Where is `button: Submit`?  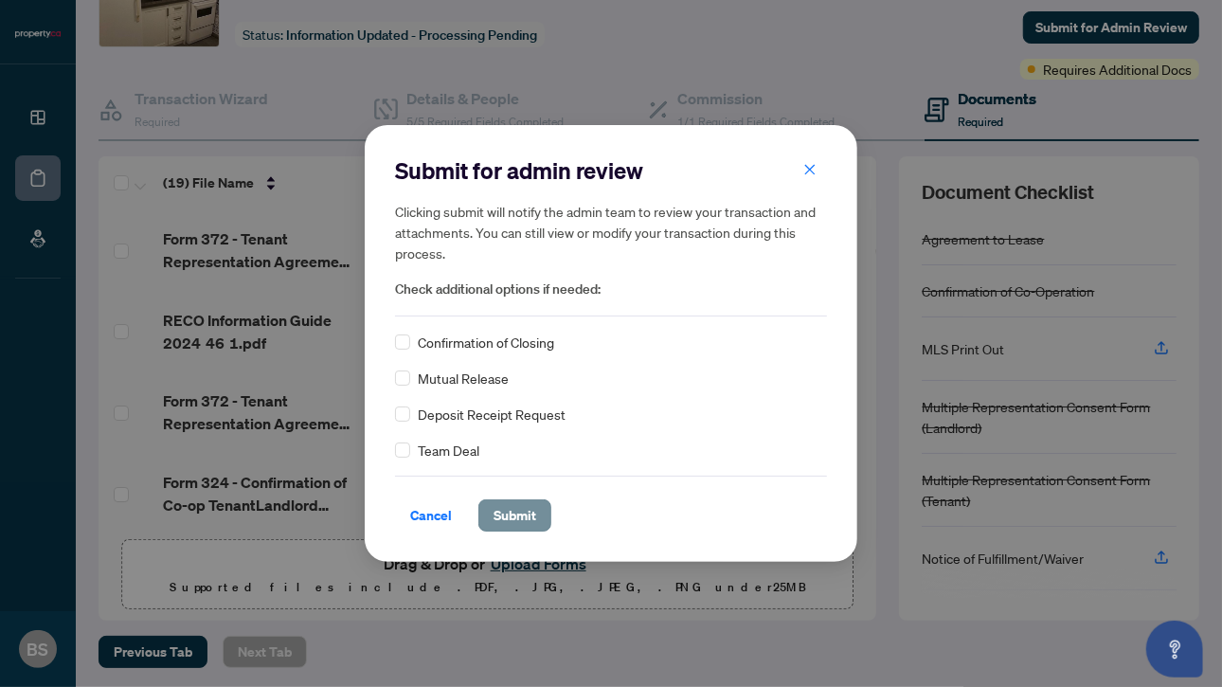 button: Submit is located at coordinates (515, 515).